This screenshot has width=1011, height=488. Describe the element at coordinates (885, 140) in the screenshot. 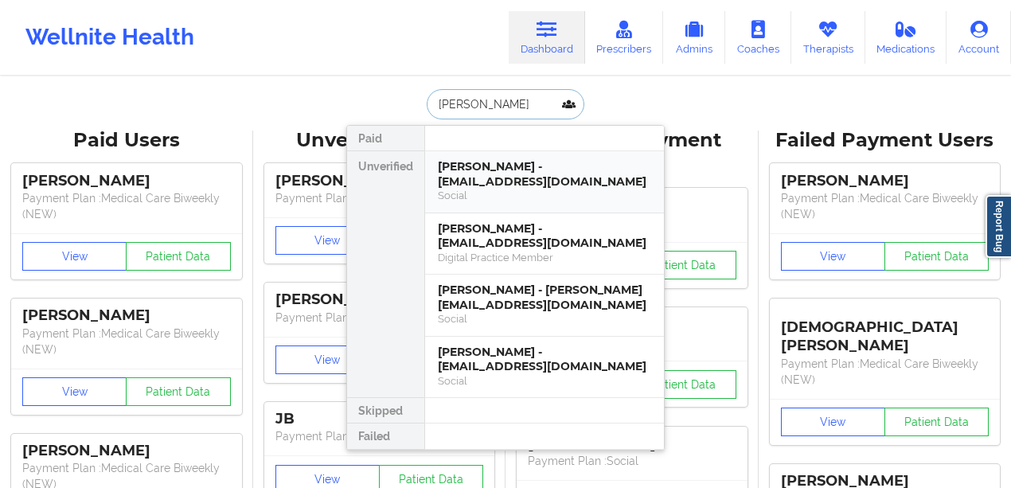

I see `div: Failed Payment Users` at that location.